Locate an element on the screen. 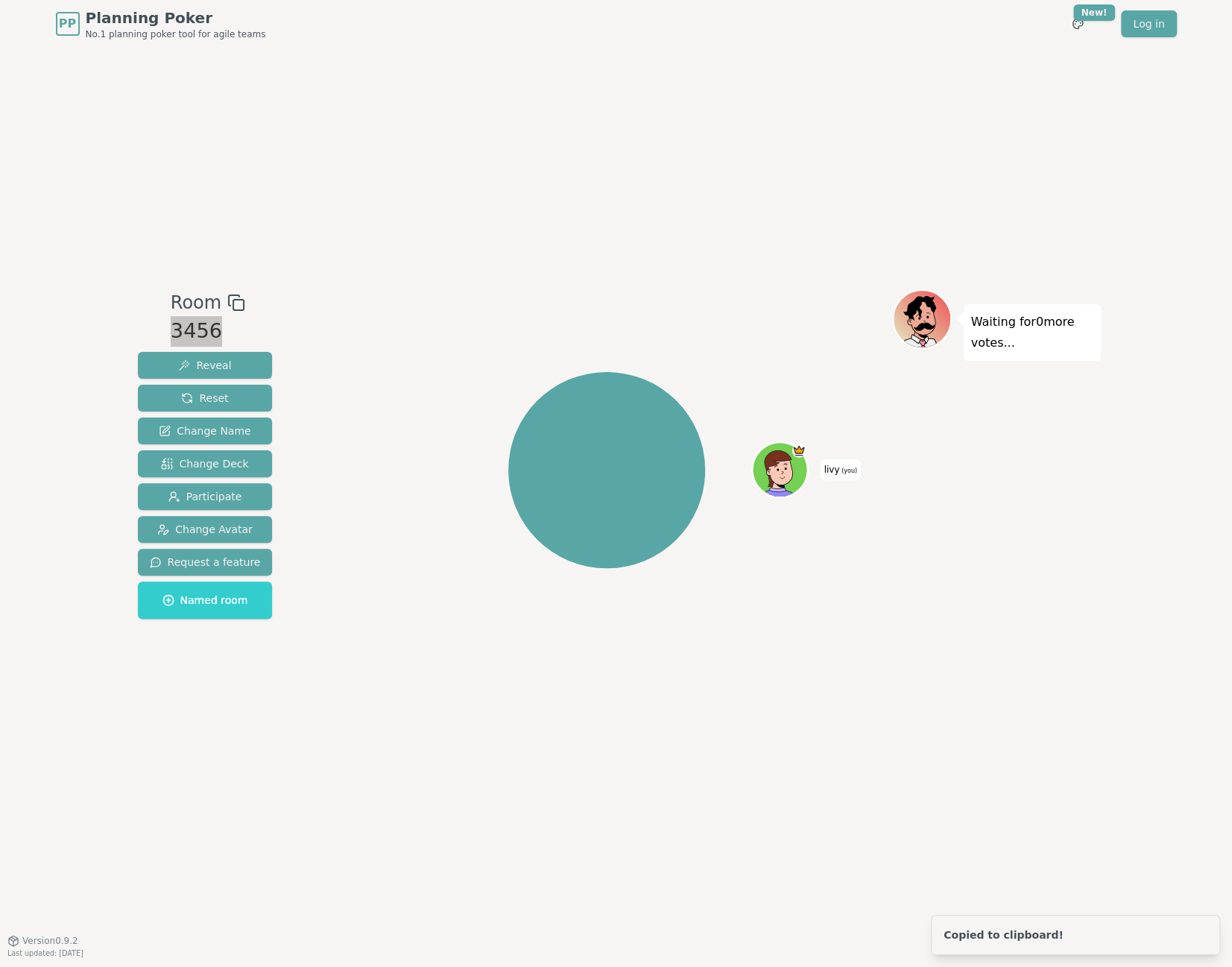 Image resolution: width=1232 pixels, height=967 pixels. span: Click to change your name is located at coordinates (840, 470).